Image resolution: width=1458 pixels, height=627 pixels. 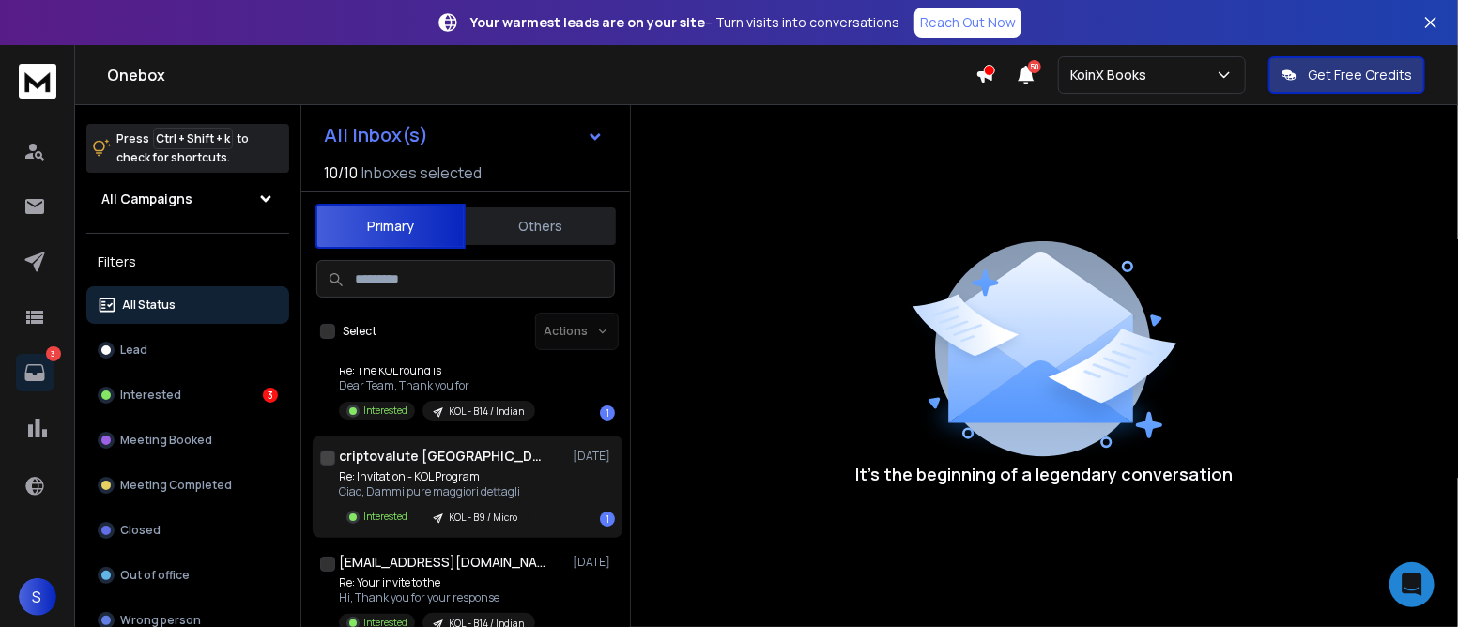 I want to click on a: 3, so click(x=35, y=373).